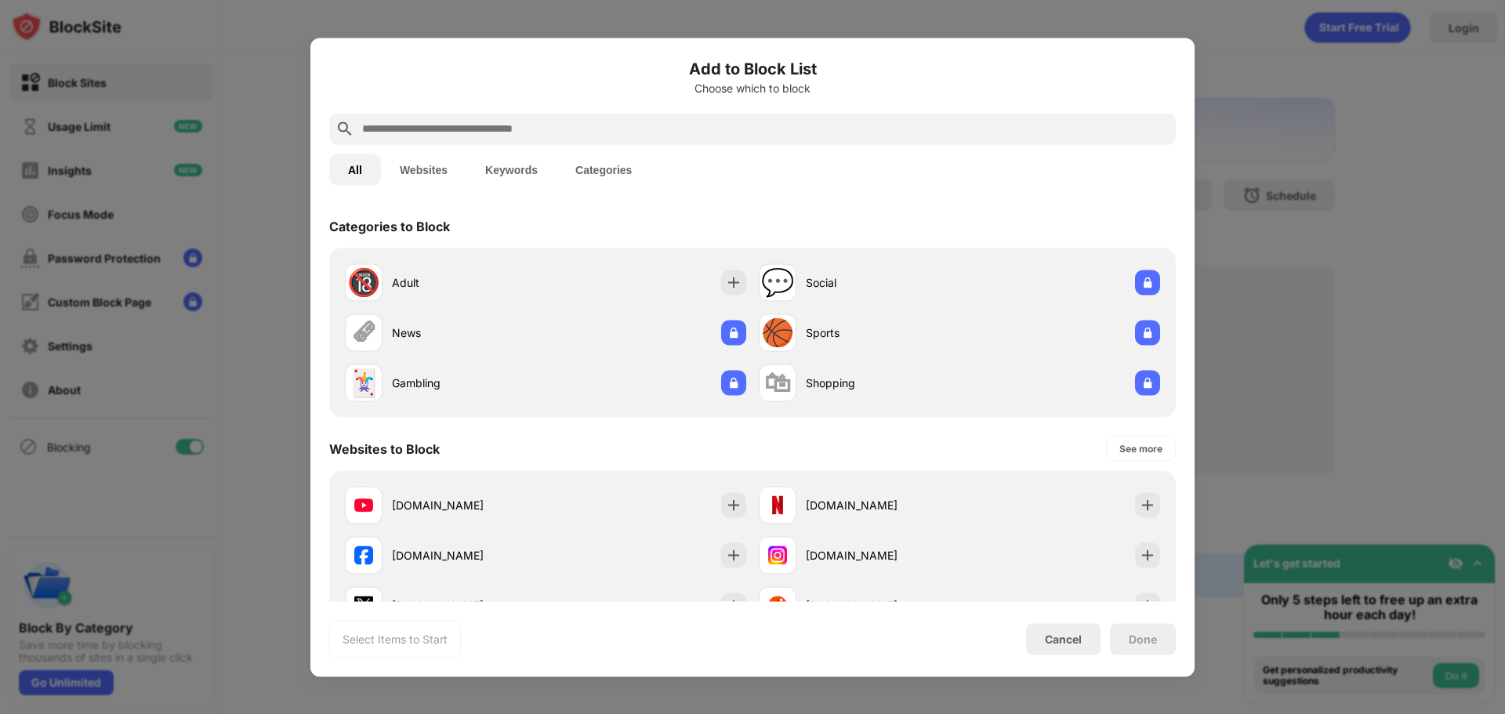  What do you see at coordinates (882, 282) in the screenshot?
I see `div: Social` at bounding box center [882, 282].